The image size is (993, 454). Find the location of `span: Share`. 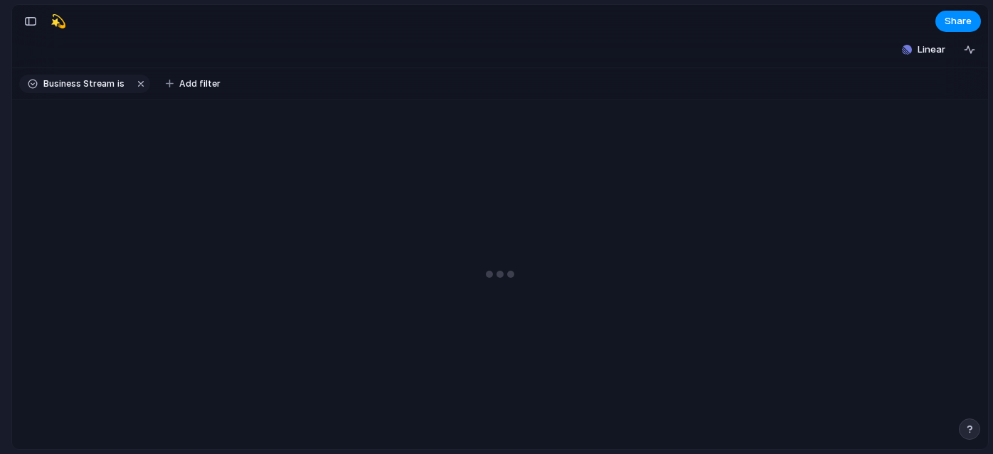

span: Share is located at coordinates (958, 21).